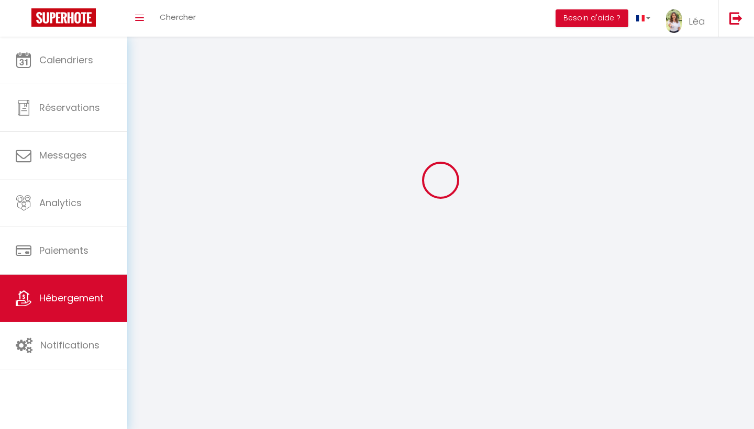  Describe the element at coordinates (63, 155) in the screenshot. I see `span: Messages` at that location.